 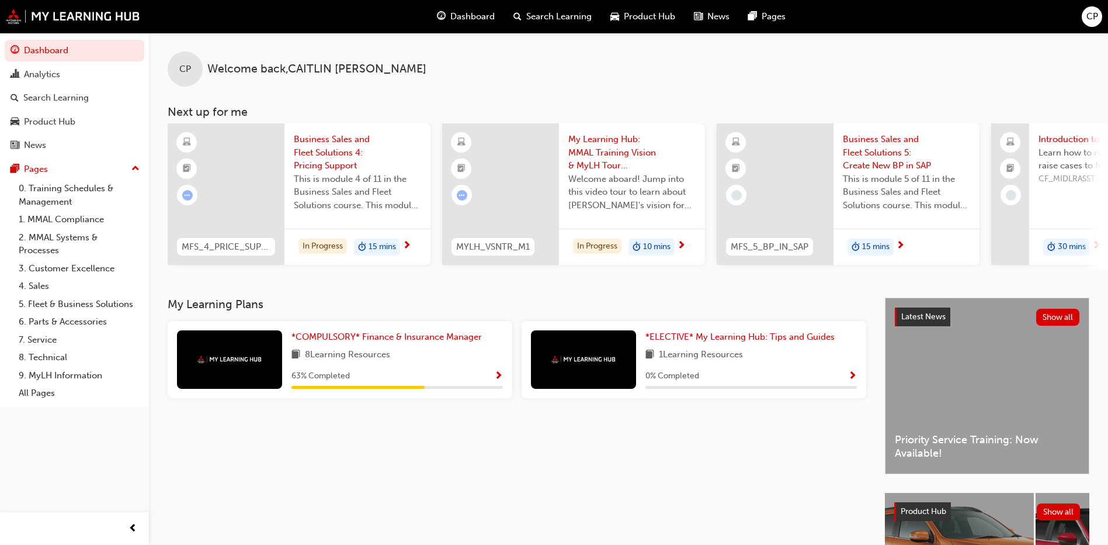 What do you see at coordinates (987, 386) in the screenshot?
I see `a: Latest NewsShow allPriority Service Training: Now Available!` at bounding box center [987, 386].